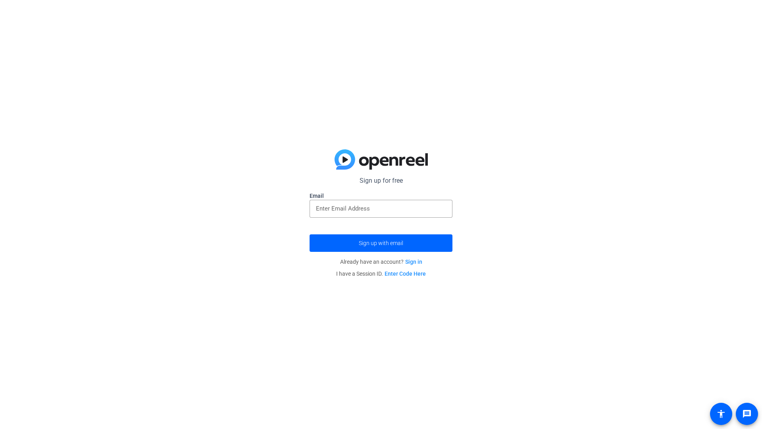 Image resolution: width=762 pixels, height=429 pixels. What do you see at coordinates (414, 262) in the screenshot?
I see `a: Sign in` at bounding box center [414, 262].